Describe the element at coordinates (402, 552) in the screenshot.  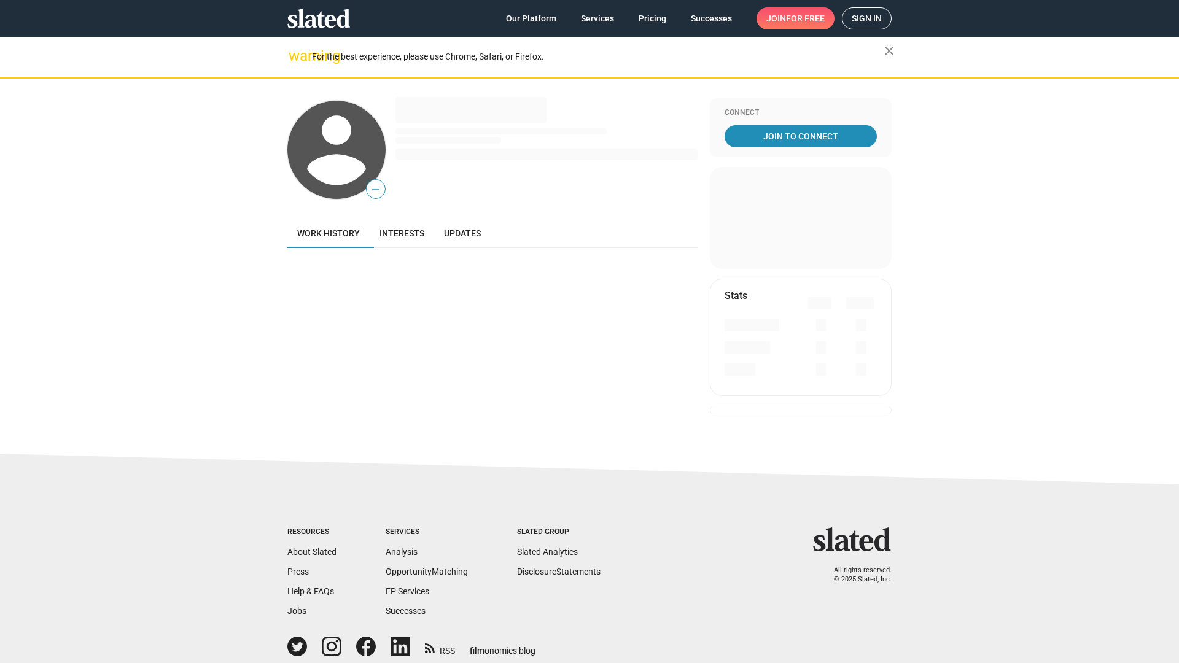
I see `a: Analysis` at that location.